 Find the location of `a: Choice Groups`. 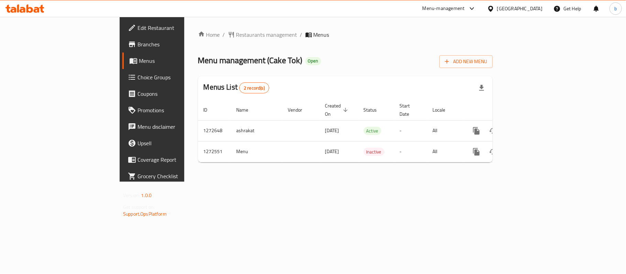

a: Choice Groups is located at coordinates (173, 77).